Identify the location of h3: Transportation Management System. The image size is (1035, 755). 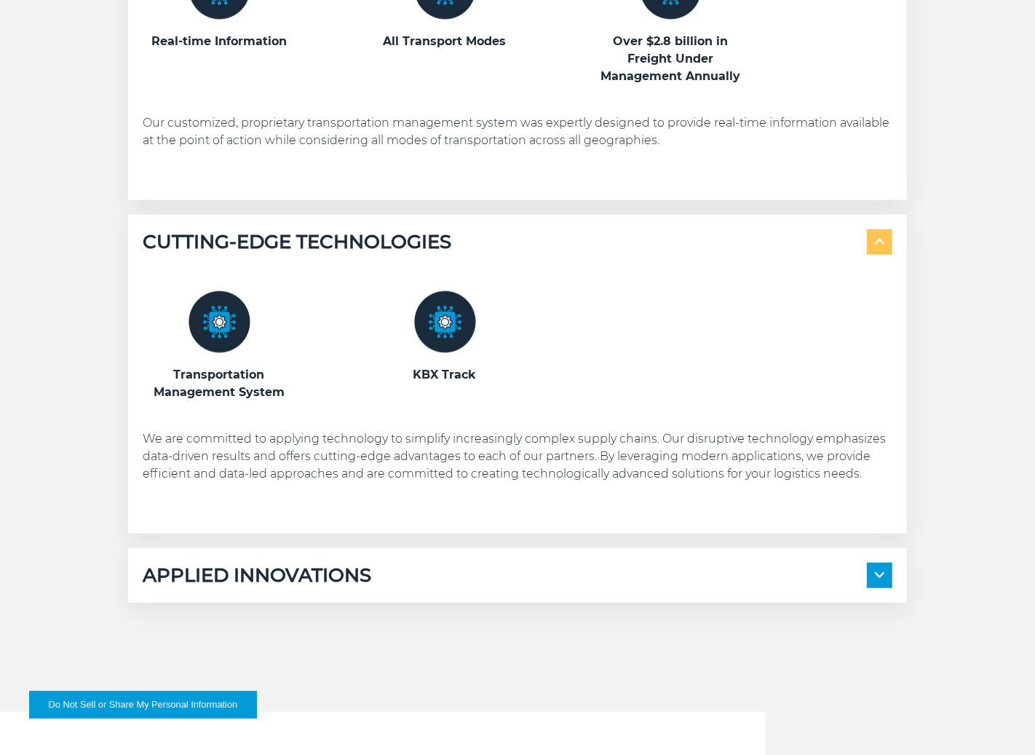
(219, 384).